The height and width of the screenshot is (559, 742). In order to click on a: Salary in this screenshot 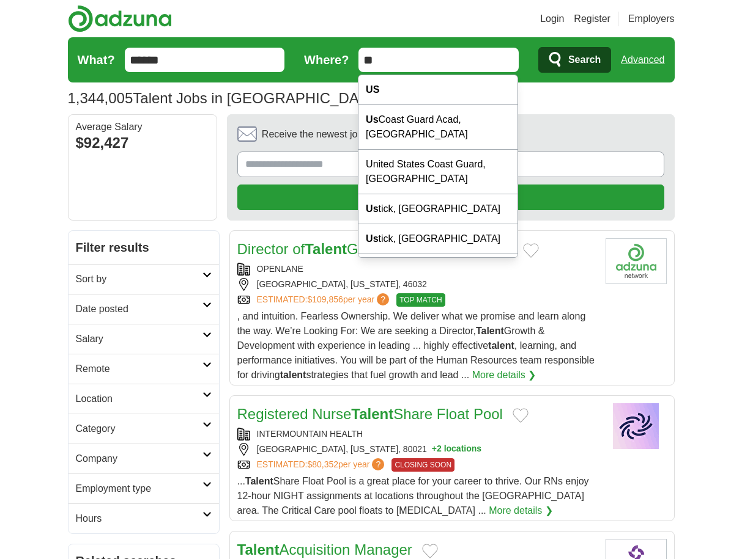, I will do `click(144, 339)`.